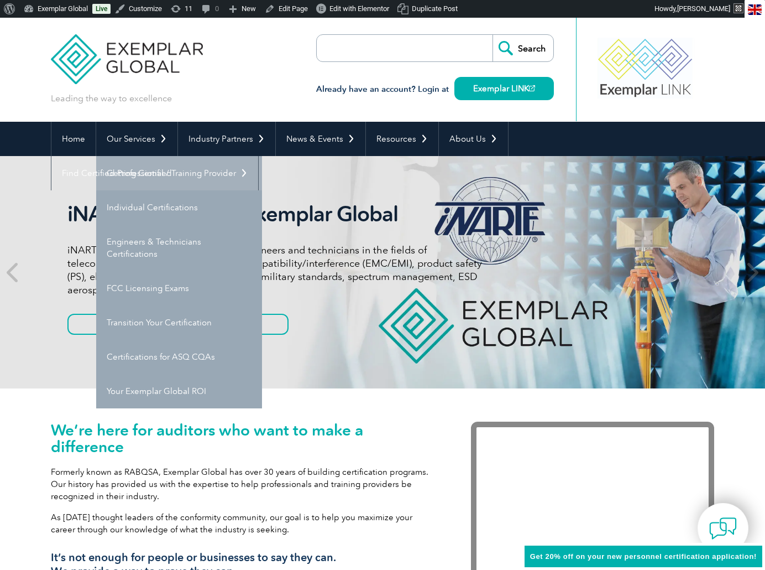 The height and width of the screenshot is (570, 765). I want to click on a: Transition Your Certification, so click(179, 322).